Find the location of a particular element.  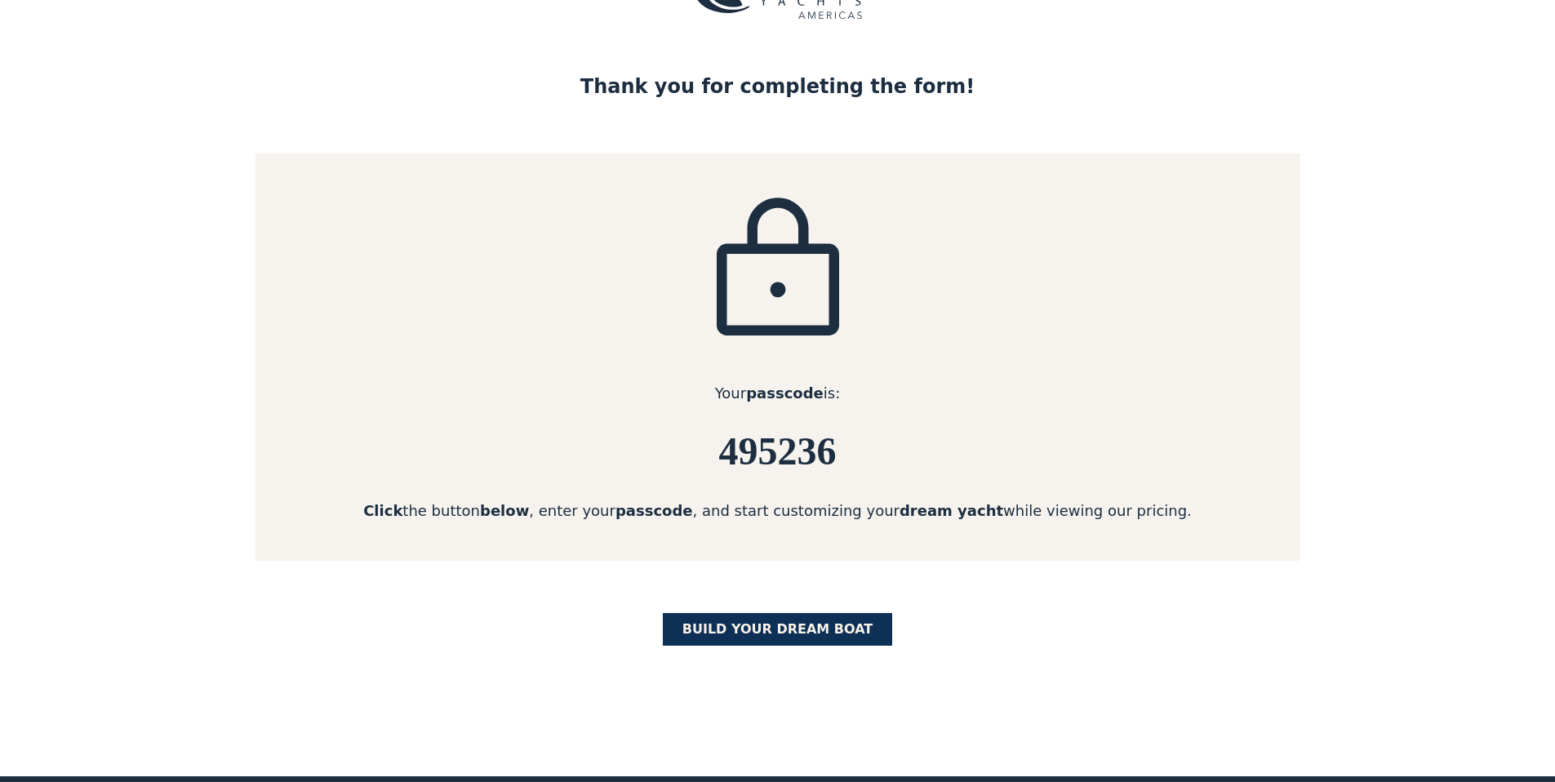

div: the button , enter your , and start customizing your while viewing our pricing. is located at coordinates (778, 510).